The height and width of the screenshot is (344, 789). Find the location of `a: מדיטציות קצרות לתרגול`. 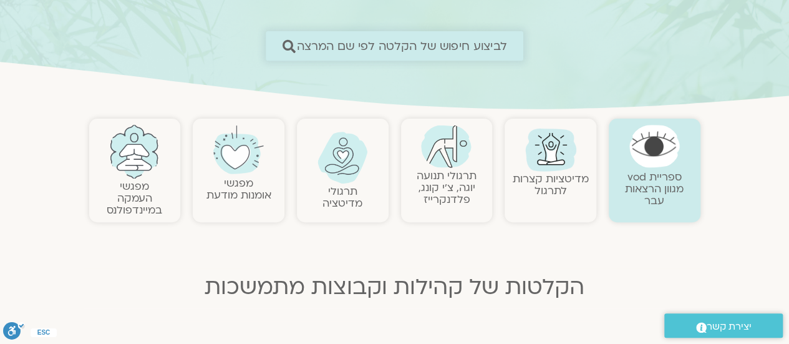

a: מדיטציות קצרות לתרגול is located at coordinates (551, 185).